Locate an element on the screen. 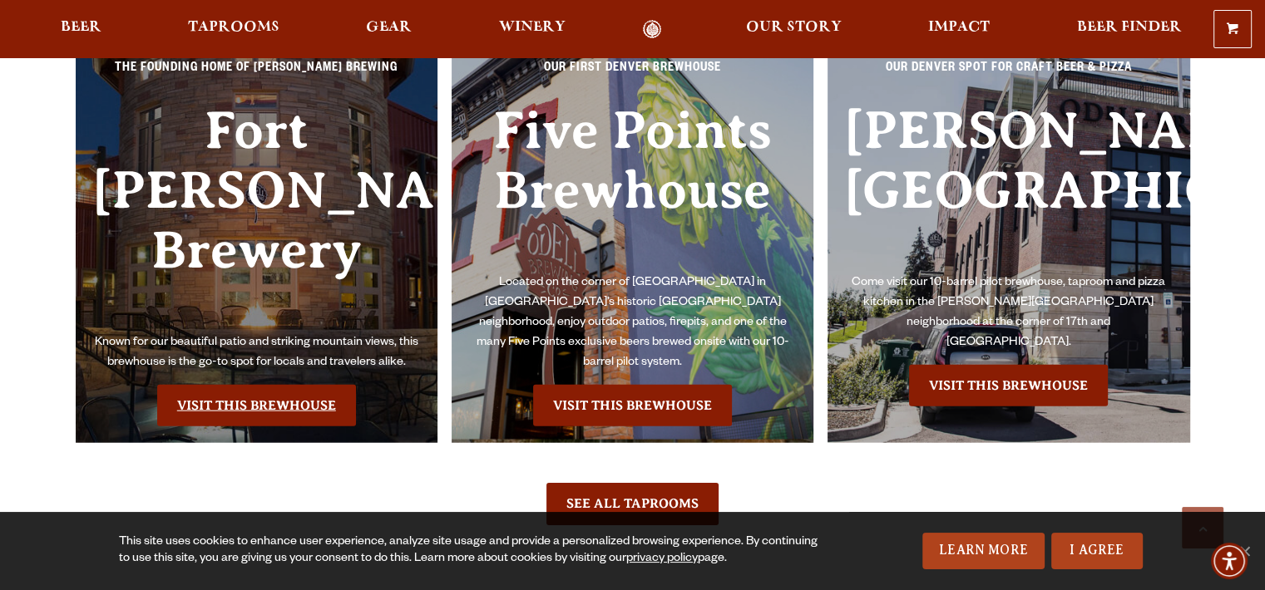  span: Our Story is located at coordinates (793, 27).